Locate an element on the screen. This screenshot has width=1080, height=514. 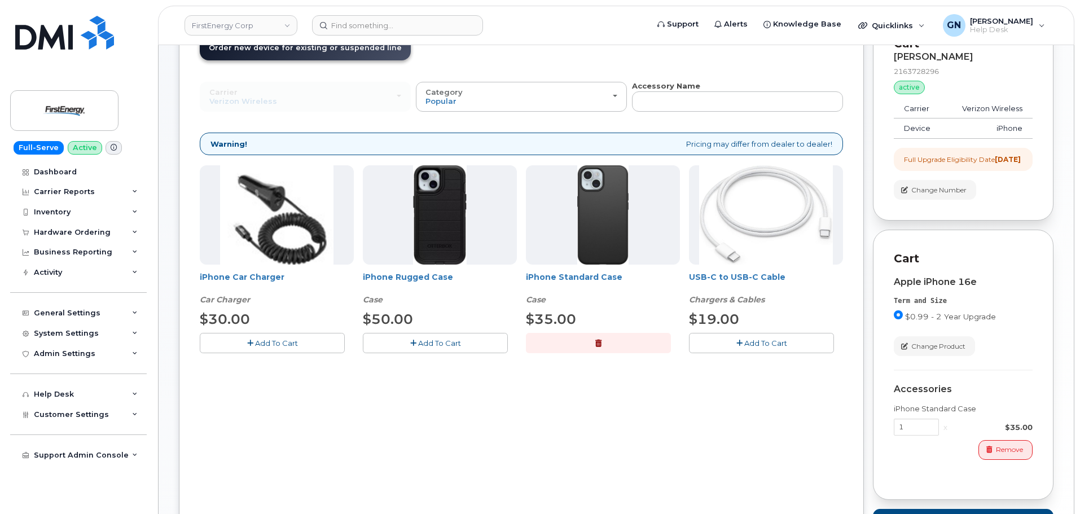
div: Apple iPhone 16e is located at coordinates (963, 282).